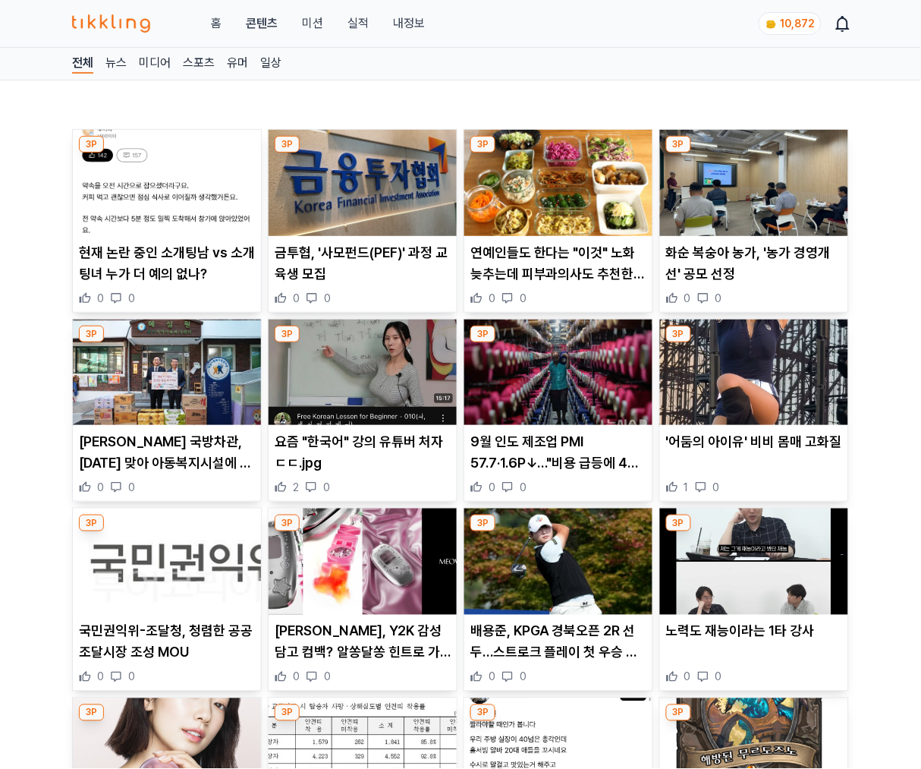 The image size is (921, 769). What do you see at coordinates (363, 373) in the screenshot?
I see `img: 요즘 "한국어" 강의 유튜버 처자ㄷㄷ.jpg` at bounding box center [363, 373].